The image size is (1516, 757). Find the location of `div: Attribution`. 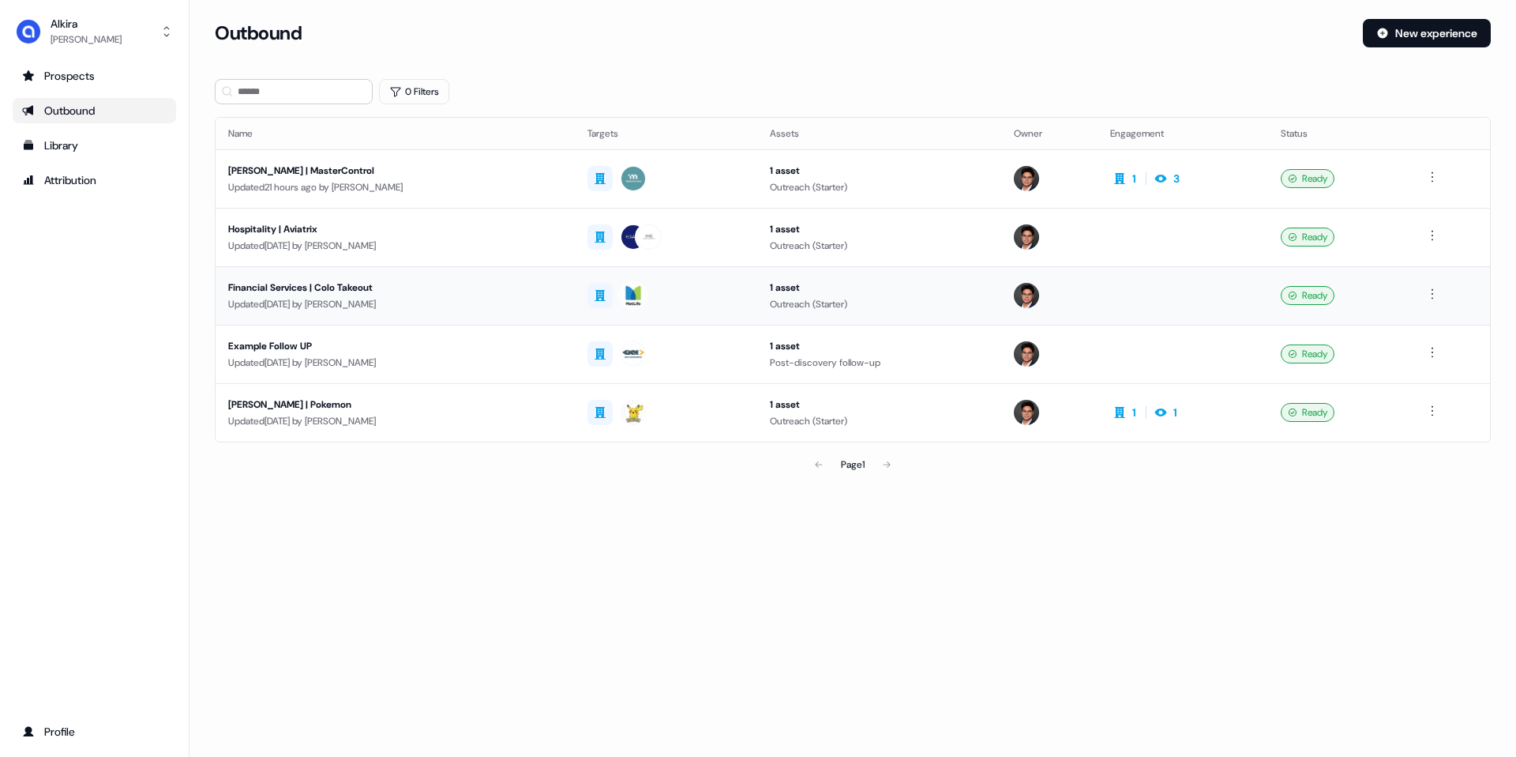

div: Attribution is located at coordinates (94, 180).